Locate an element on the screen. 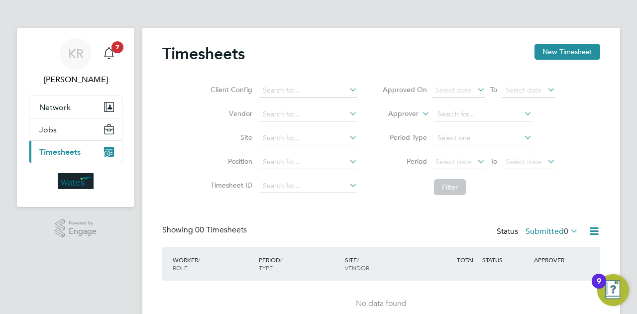 This screenshot has height=314, width=637. span: VENDOR is located at coordinates (357, 268).